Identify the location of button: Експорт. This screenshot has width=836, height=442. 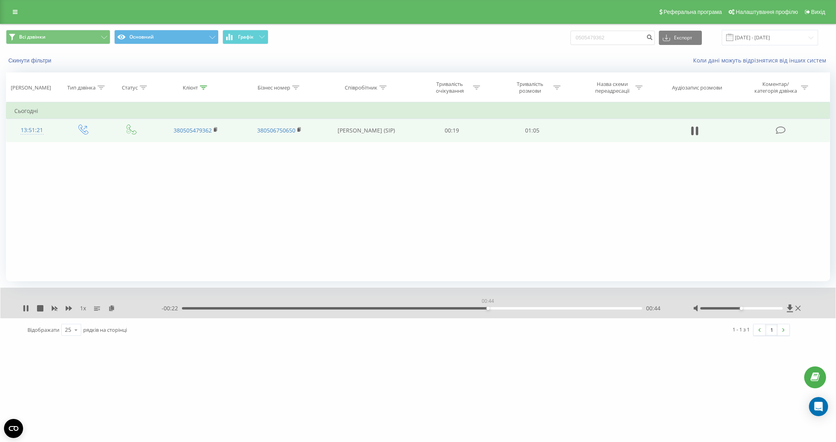
(681, 38).